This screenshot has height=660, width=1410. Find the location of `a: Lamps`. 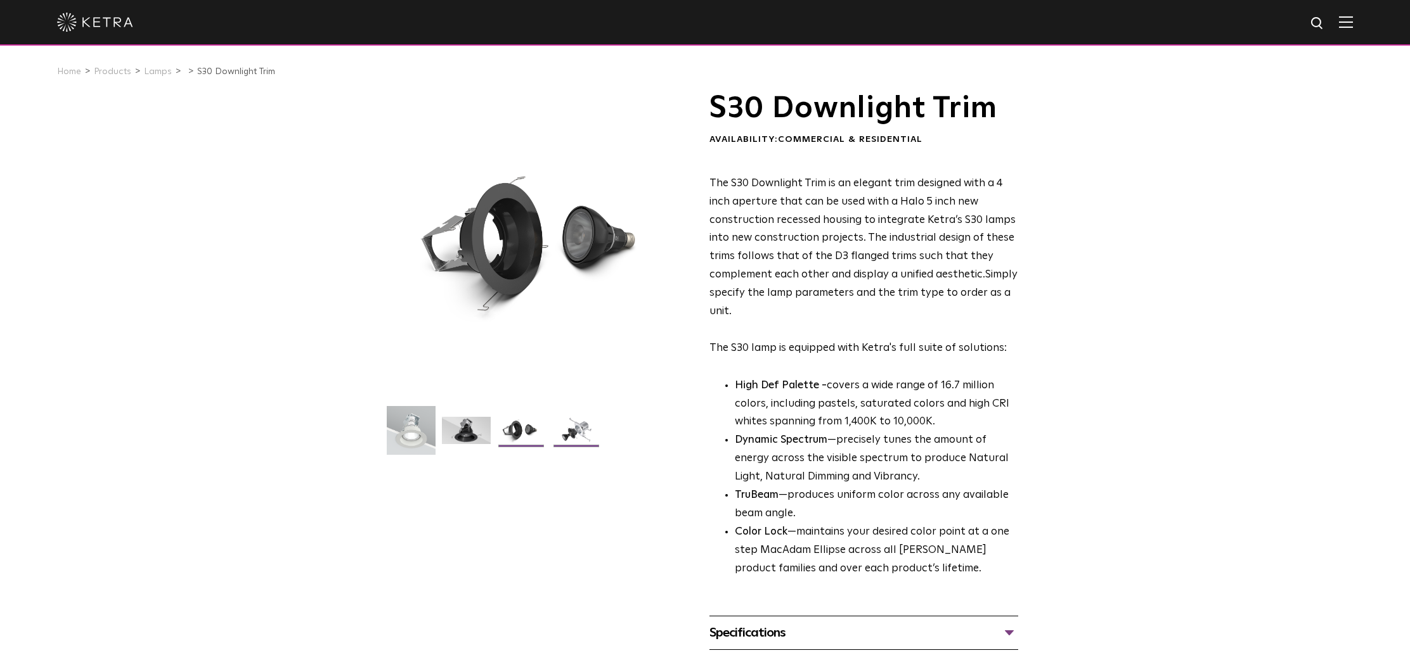

a: Lamps is located at coordinates (158, 72).